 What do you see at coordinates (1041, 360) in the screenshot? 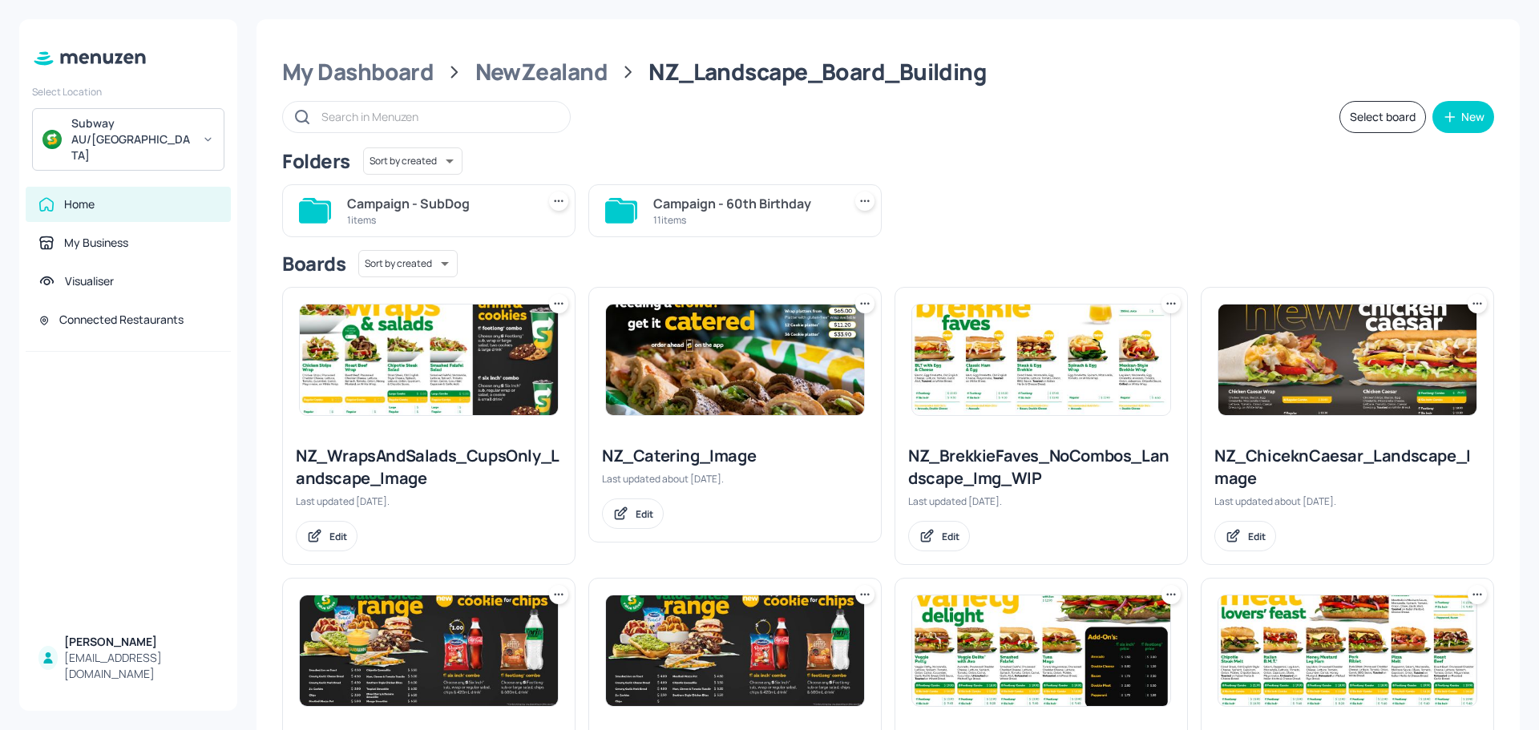
I see `img: 2025-08-13-1755052943531tuvh3blhx1.jpeg` at bounding box center [1041, 360].